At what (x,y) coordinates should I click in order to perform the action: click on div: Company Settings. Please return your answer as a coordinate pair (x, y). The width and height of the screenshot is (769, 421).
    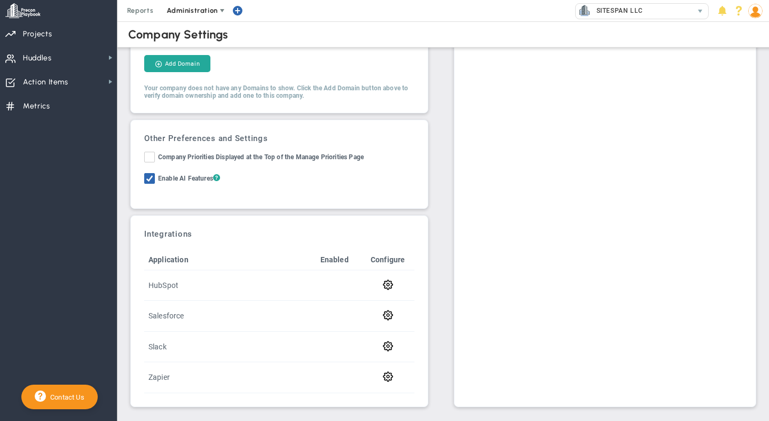
    Looking at the image, I should click on (178, 34).